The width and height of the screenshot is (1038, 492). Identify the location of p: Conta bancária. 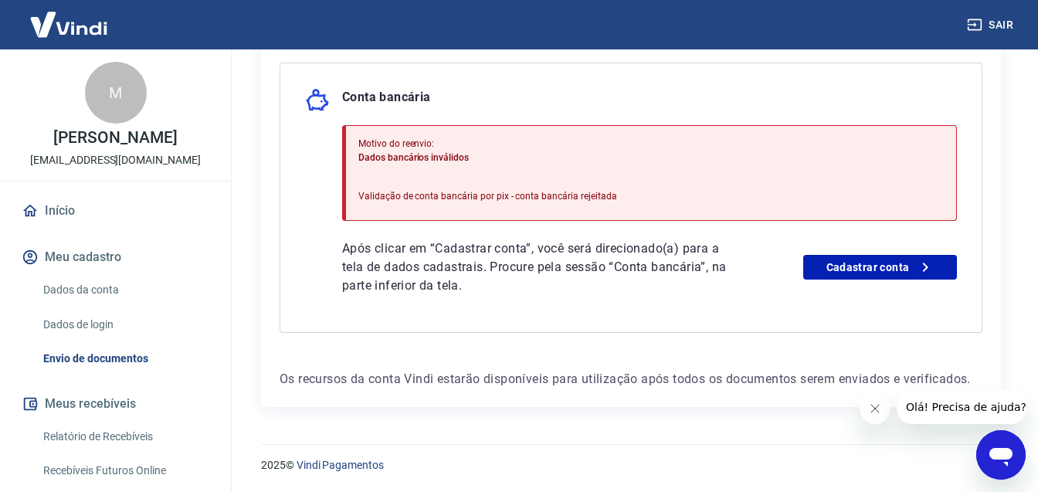
(386, 100).